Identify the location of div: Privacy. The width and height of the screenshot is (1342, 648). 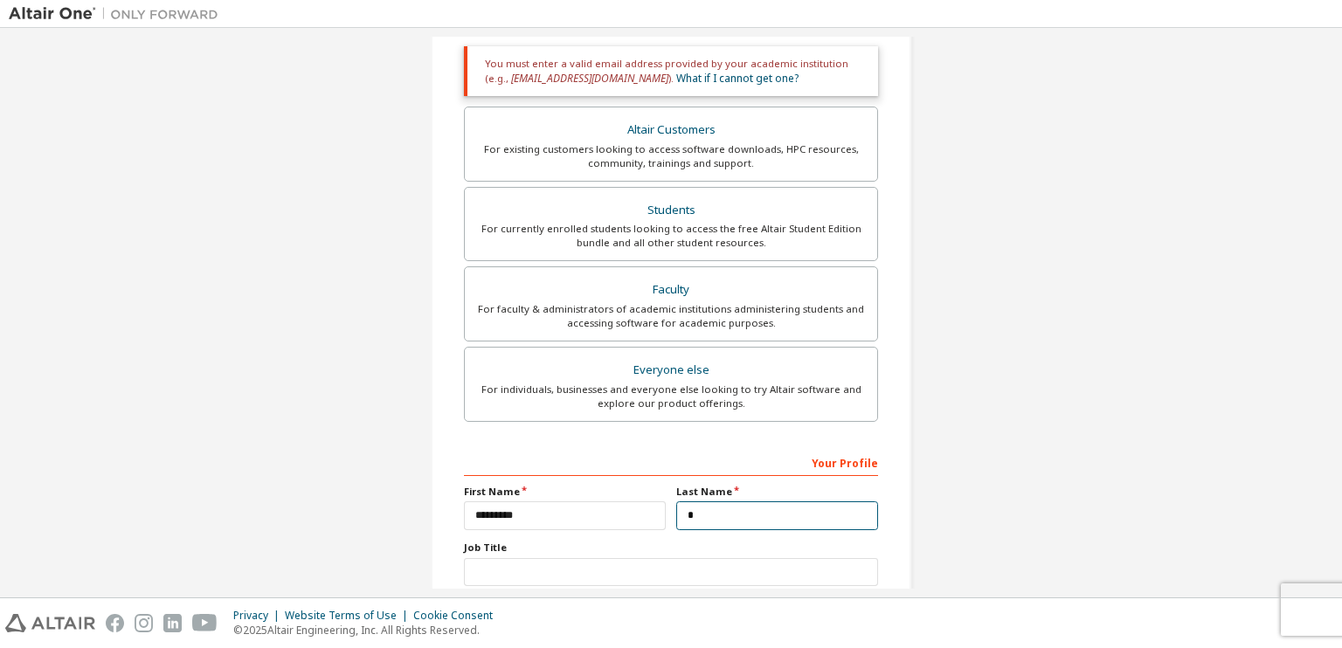
(259, 616).